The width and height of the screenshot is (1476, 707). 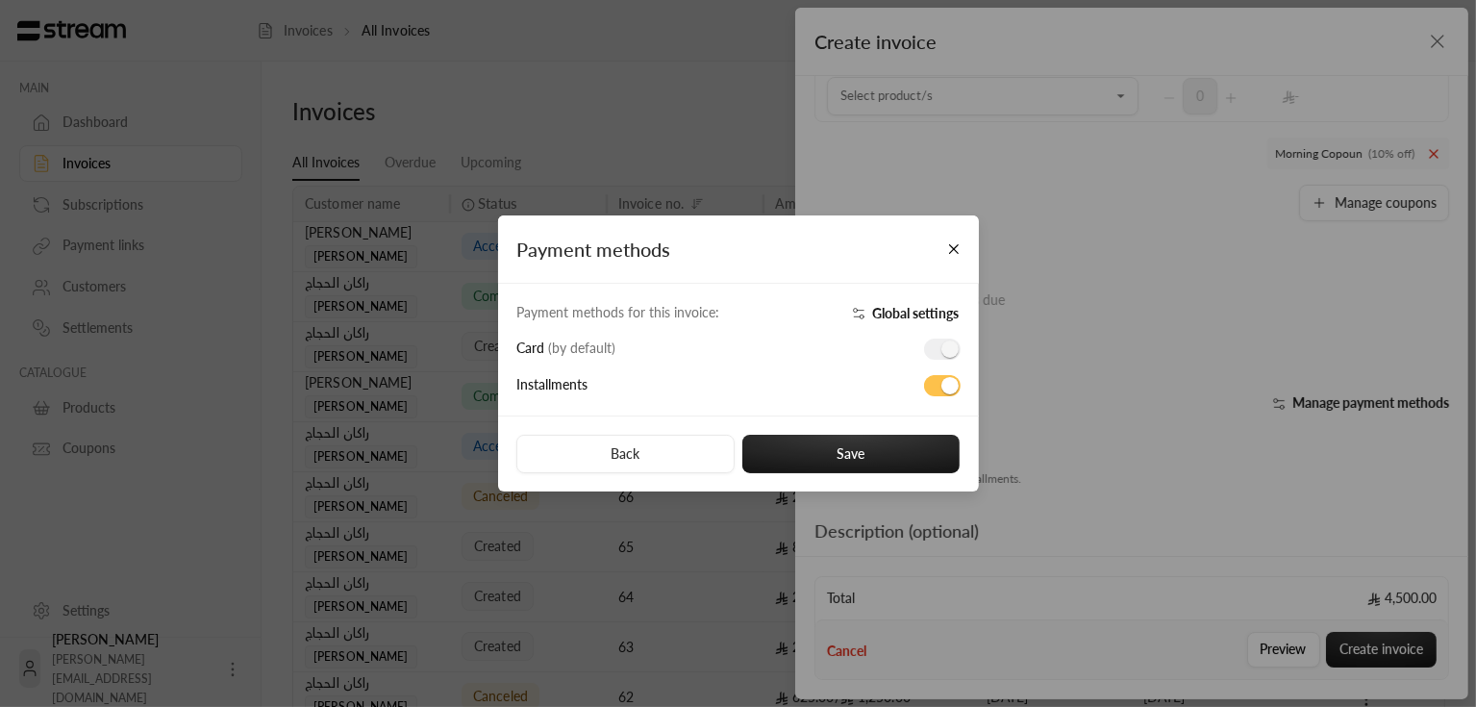 What do you see at coordinates (625, 454) in the screenshot?
I see `button: Back` at bounding box center [625, 454].